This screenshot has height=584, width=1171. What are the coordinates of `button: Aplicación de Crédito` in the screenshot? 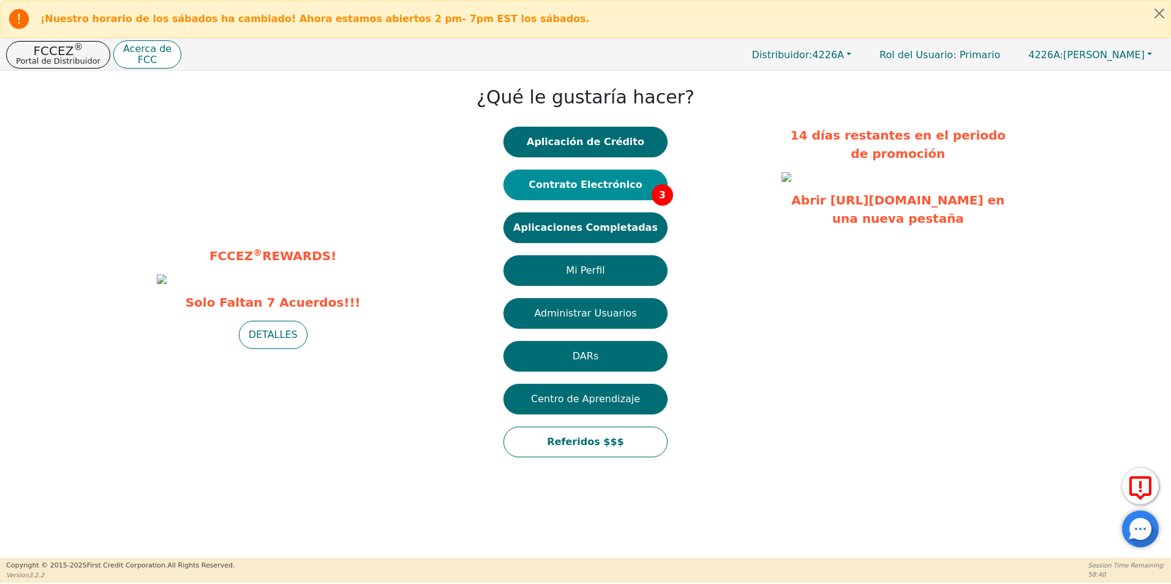 It's located at (585, 142).